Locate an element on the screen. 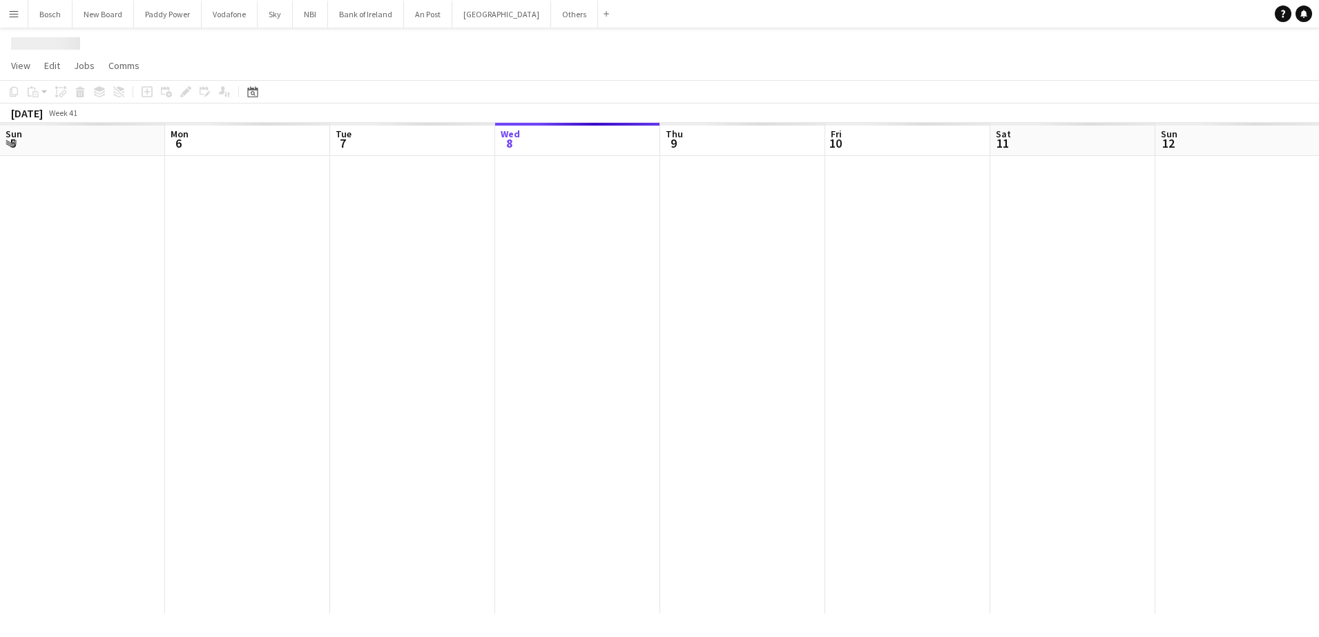  button: Sky is located at coordinates (275, 14).